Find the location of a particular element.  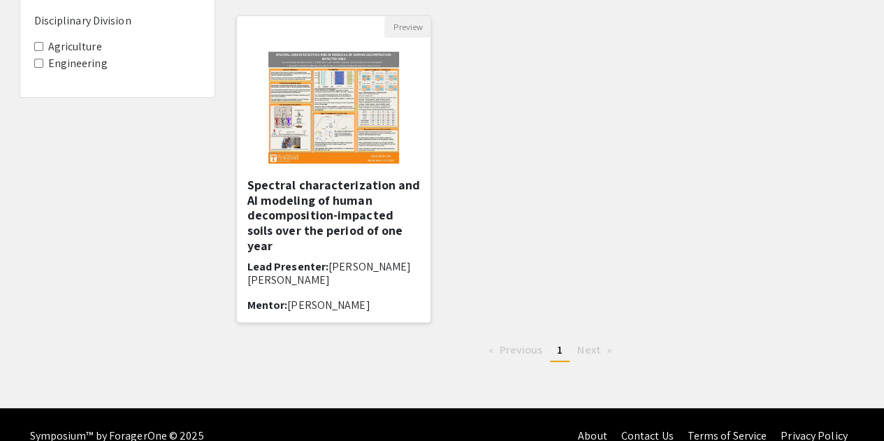

label: Engineering is located at coordinates (78, 64).